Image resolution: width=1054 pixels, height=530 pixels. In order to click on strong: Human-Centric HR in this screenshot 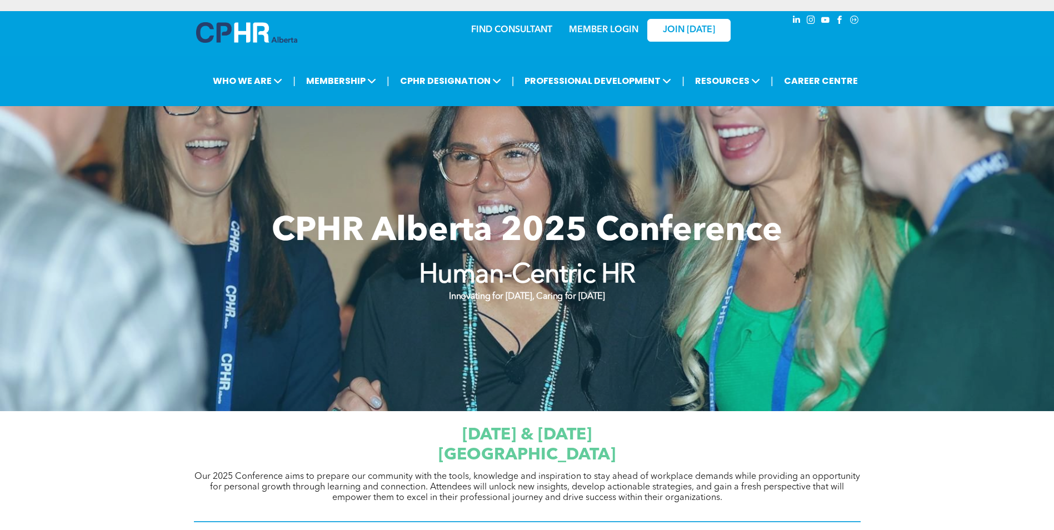, I will do `click(527, 276)`.